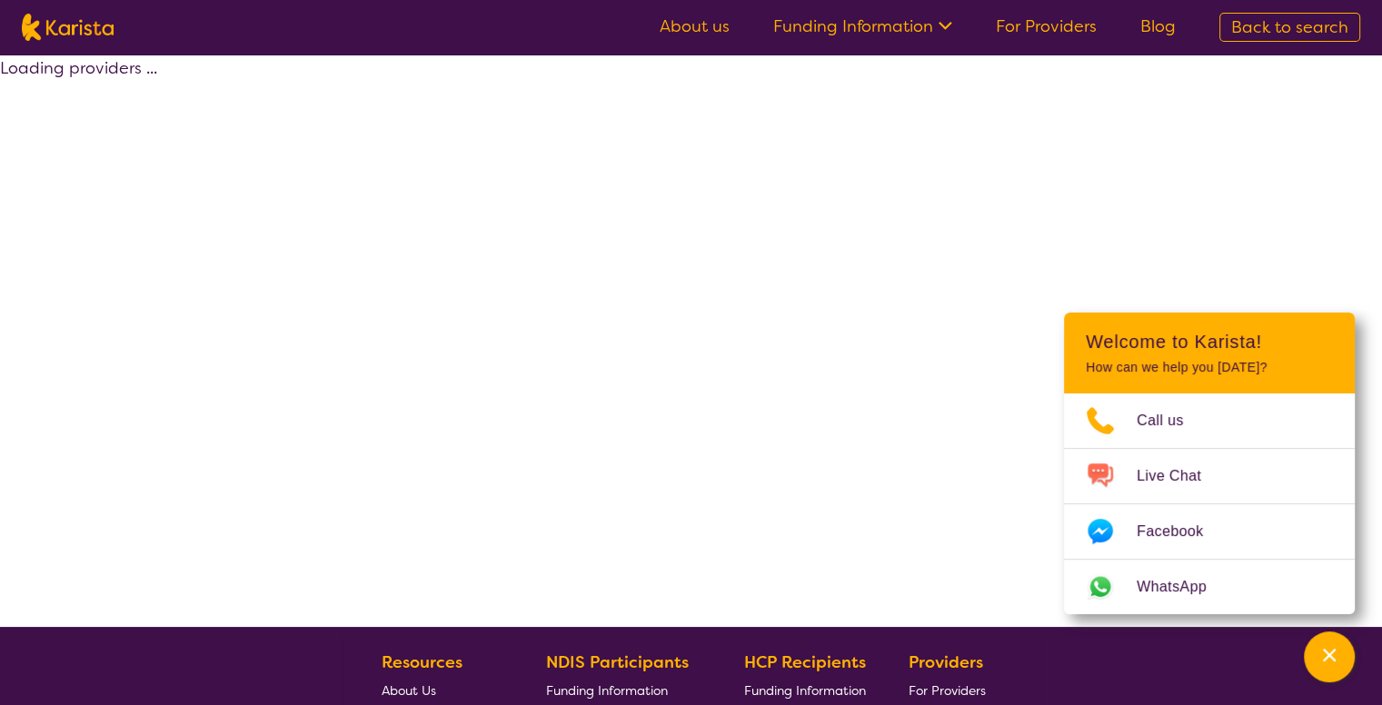  I want to click on button: Channel Menu, so click(1329, 657).